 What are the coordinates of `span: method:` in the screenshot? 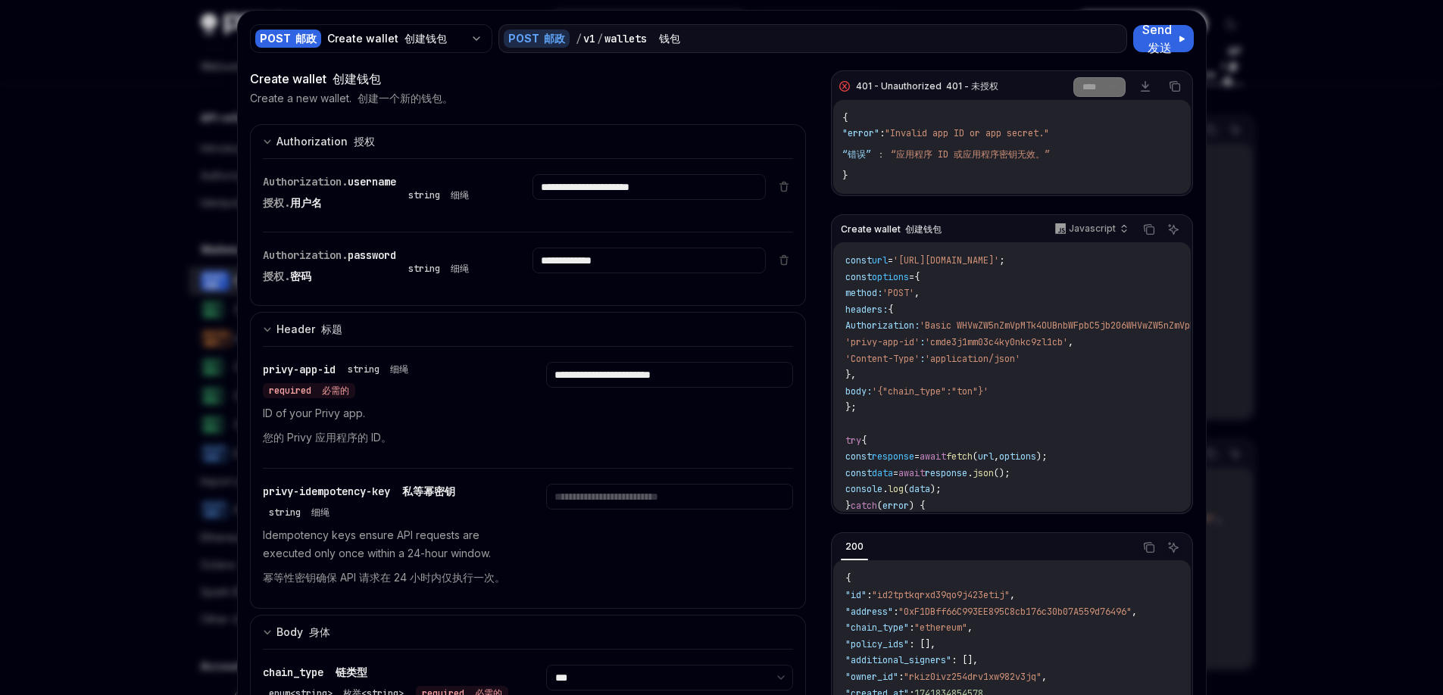 It's located at (863, 293).